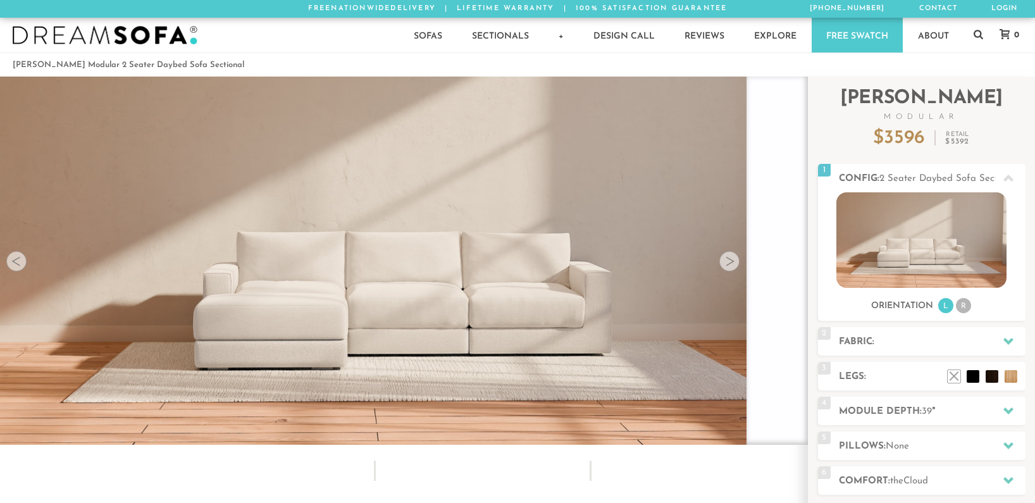 The height and width of the screenshot is (503, 1035). What do you see at coordinates (825, 403) in the screenshot?
I see `span: 4` at bounding box center [825, 403].